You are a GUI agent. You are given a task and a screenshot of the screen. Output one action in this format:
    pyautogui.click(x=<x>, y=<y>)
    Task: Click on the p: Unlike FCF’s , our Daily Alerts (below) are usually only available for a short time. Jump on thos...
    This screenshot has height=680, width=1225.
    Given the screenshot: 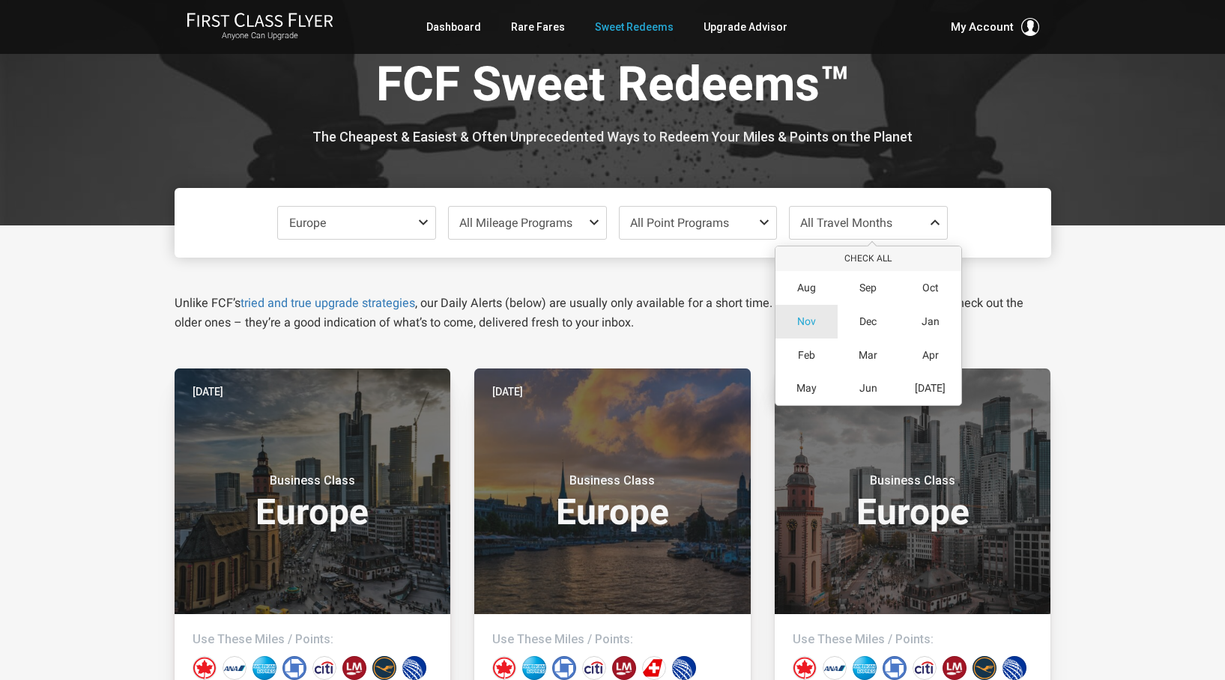 What is the action you would take?
    pyautogui.click(x=613, y=313)
    